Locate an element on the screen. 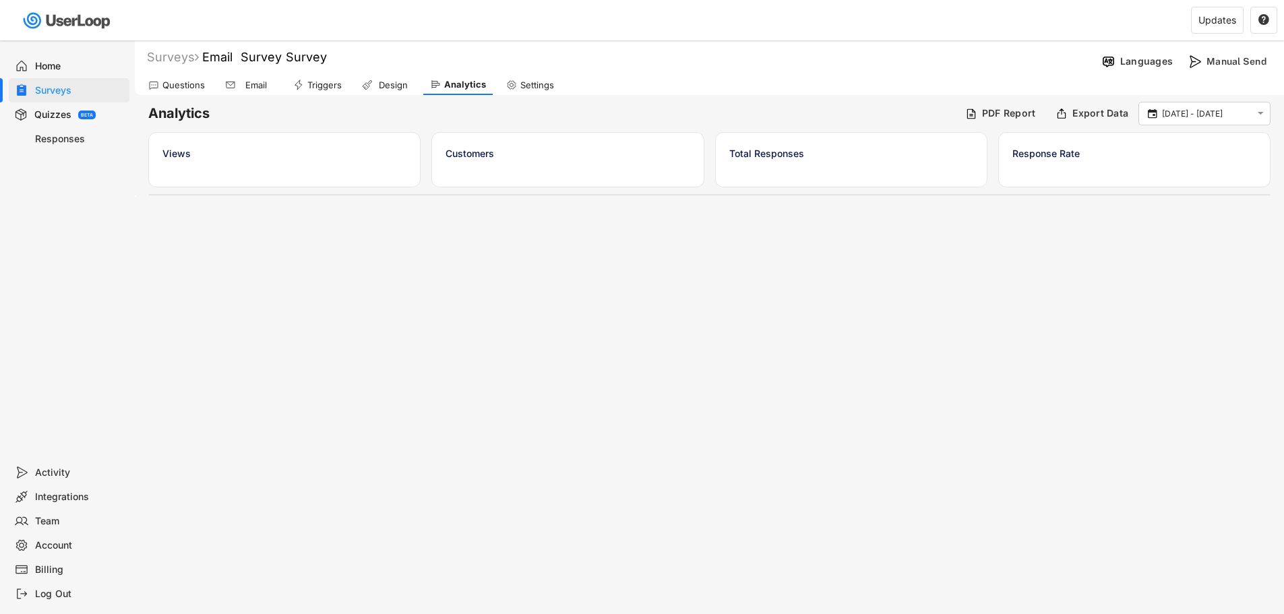  div: PDF Report is located at coordinates (1009, 113).